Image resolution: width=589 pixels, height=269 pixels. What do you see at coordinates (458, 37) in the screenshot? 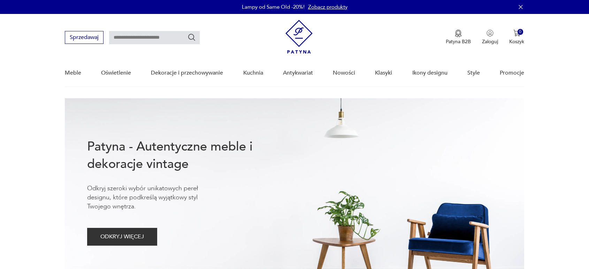
I see `button: Patyna B2B` at bounding box center [458, 37].